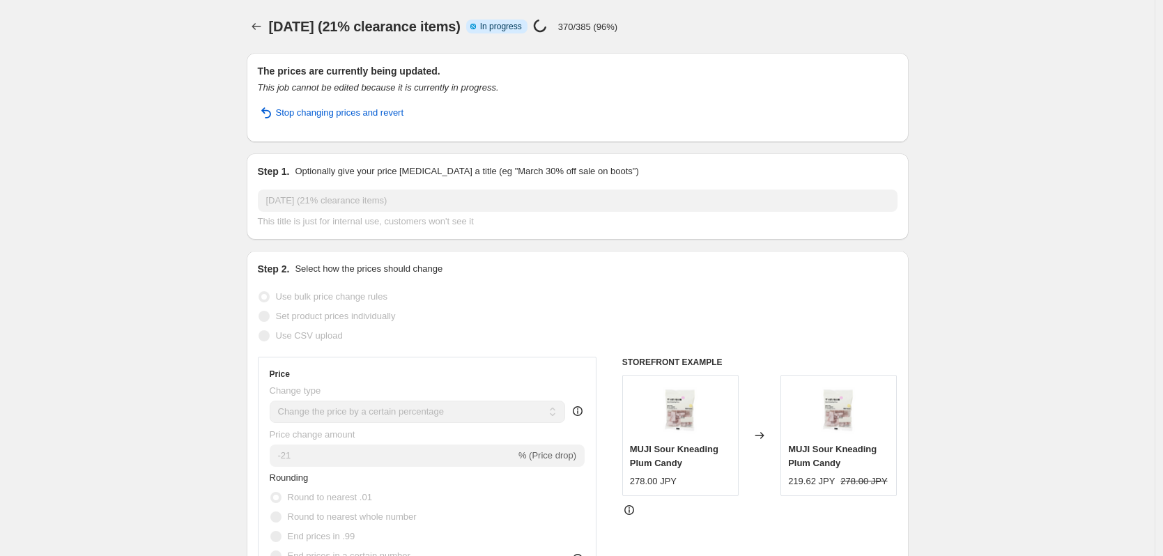 Image resolution: width=1163 pixels, height=556 pixels. I want to click on span: Round to nearest whole number, so click(352, 516).